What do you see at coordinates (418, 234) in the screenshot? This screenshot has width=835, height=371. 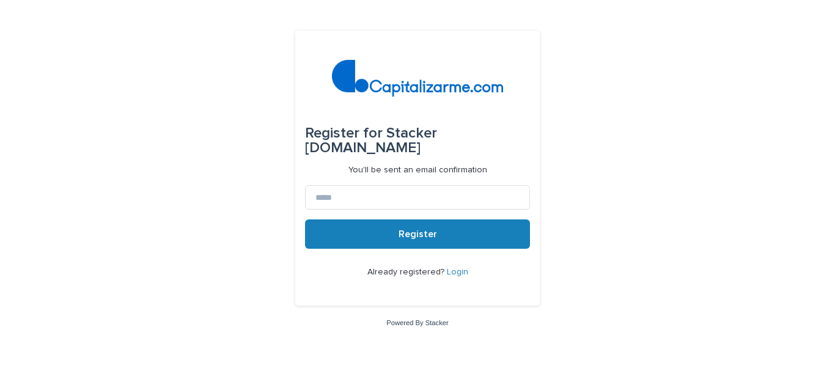 I see `span: Register` at bounding box center [418, 234].